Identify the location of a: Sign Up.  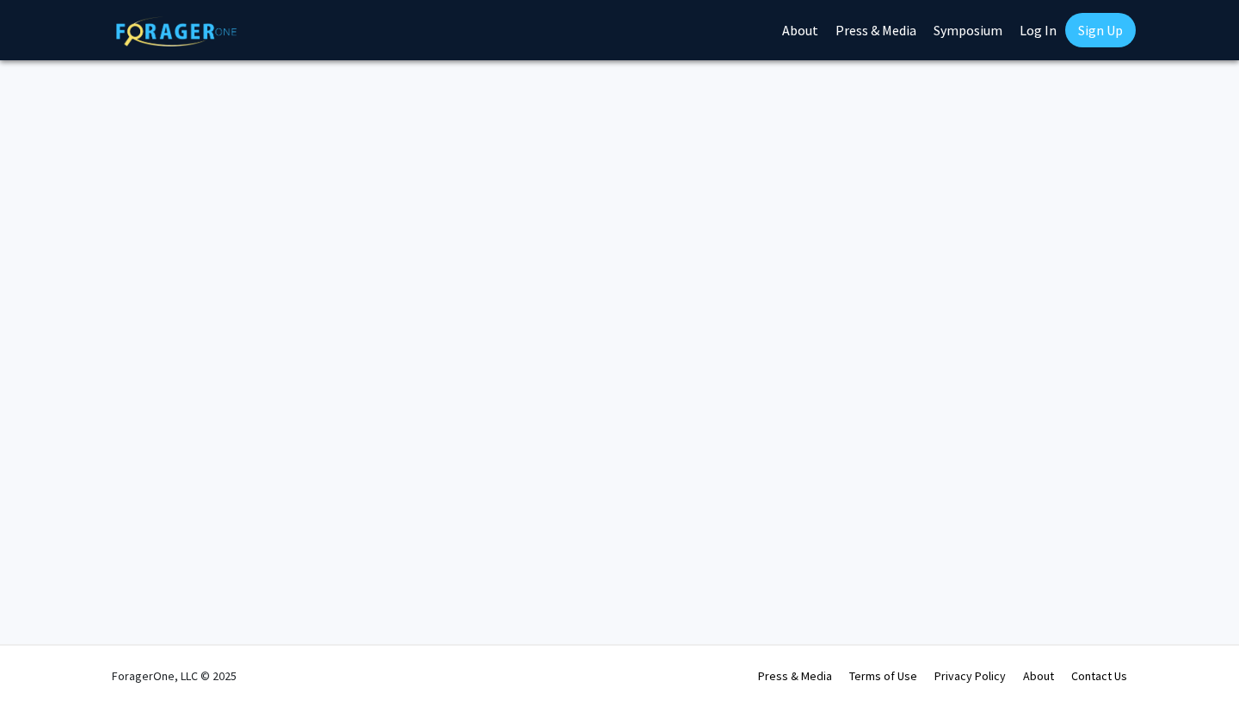
(1101, 30).